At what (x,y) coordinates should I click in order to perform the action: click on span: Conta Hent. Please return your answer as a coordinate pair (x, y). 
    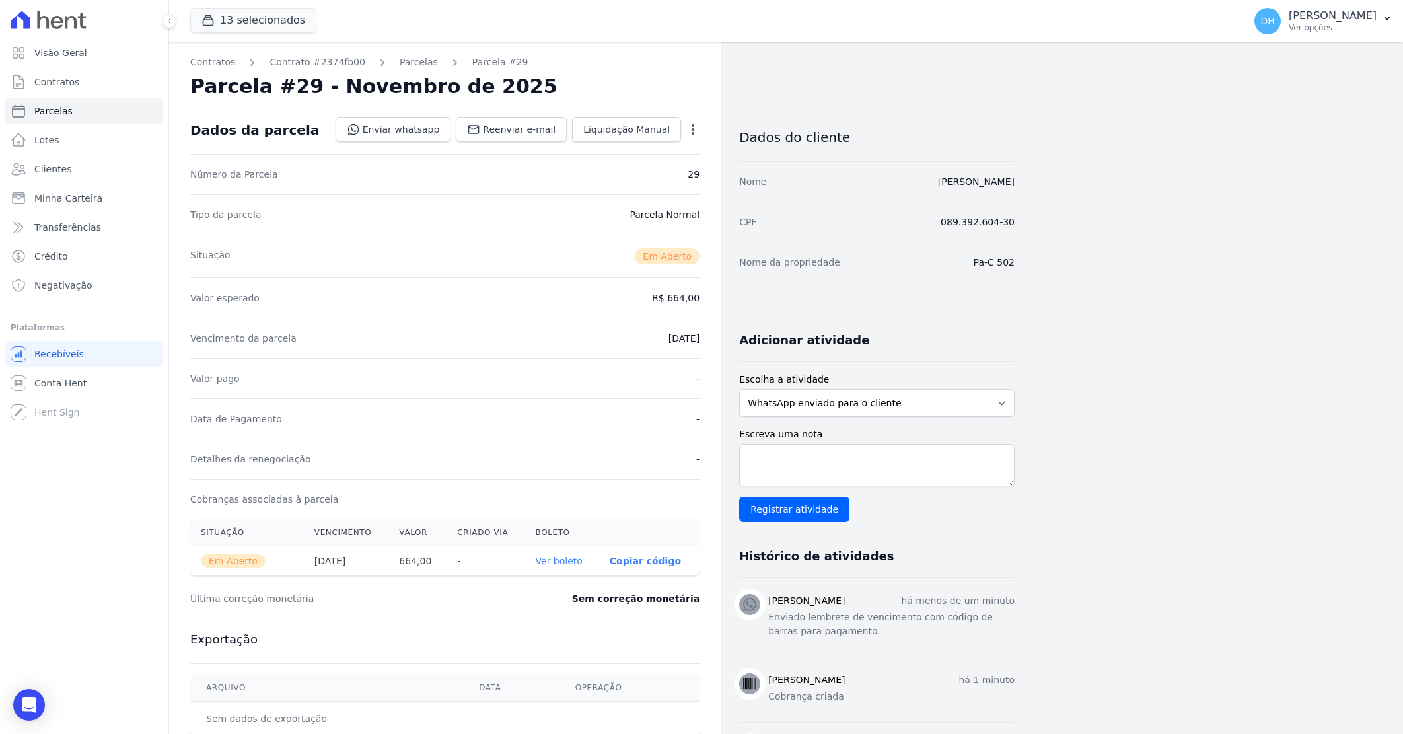
    Looking at the image, I should click on (60, 383).